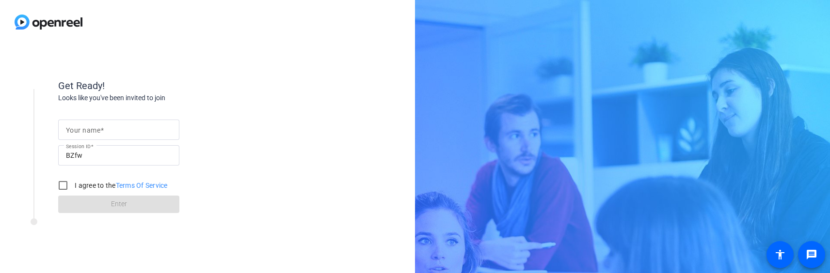  What do you see at coordinates (155, 86) in the screenshot?
I see `div: Get Ready!` at bounding box center [155, 86].